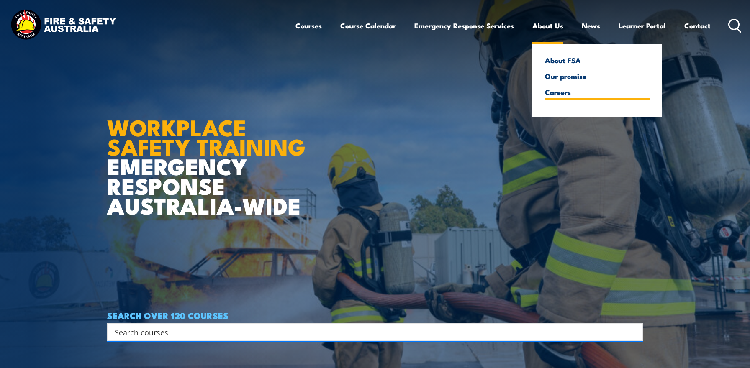 This screenshot has width=750, height=368. I want to click on a: Careers, so click(597, 92).